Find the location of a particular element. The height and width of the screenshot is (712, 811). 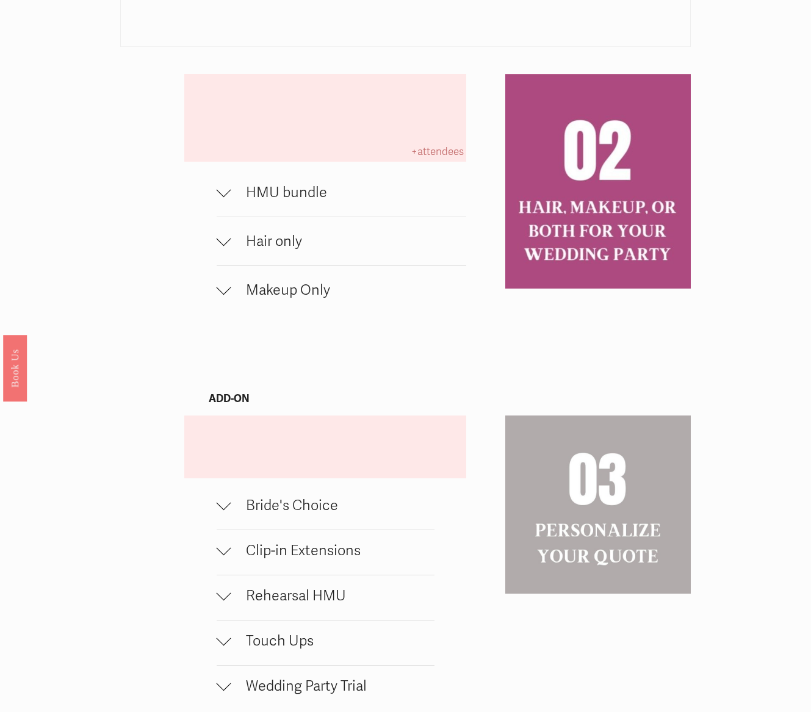

span: Touch Ups is located at coordinates (333, 641).